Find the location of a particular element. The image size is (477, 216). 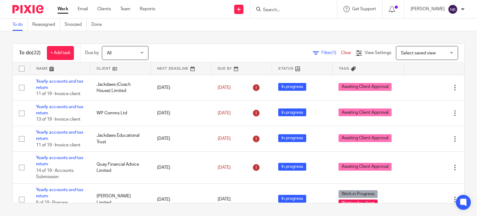

span: All is located at coordinates (109, 53).